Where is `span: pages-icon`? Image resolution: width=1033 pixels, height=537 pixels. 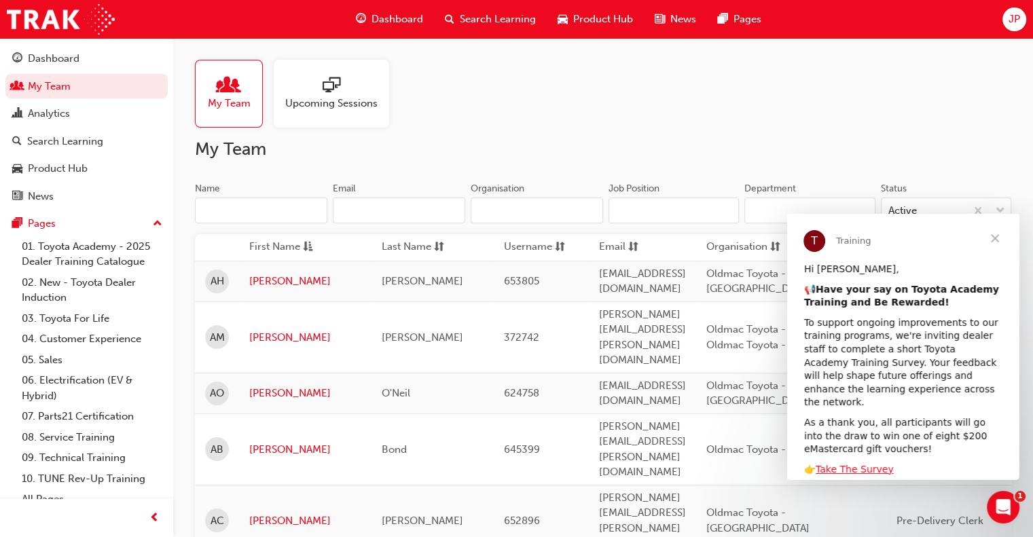
span: pages-icon is located at coordinates (723, 19).